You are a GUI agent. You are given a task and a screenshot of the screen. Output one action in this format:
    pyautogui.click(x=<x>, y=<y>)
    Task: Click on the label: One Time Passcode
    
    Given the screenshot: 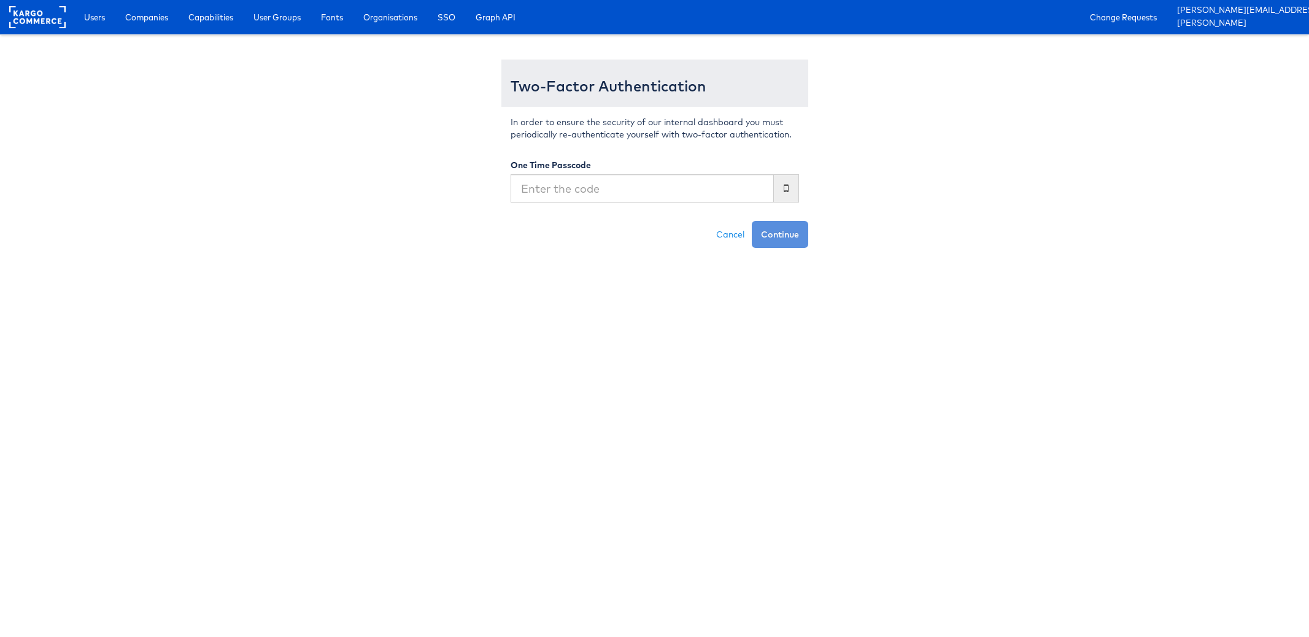 What is the action you would take?
    pyautogui.click(x=551, y=165)
    